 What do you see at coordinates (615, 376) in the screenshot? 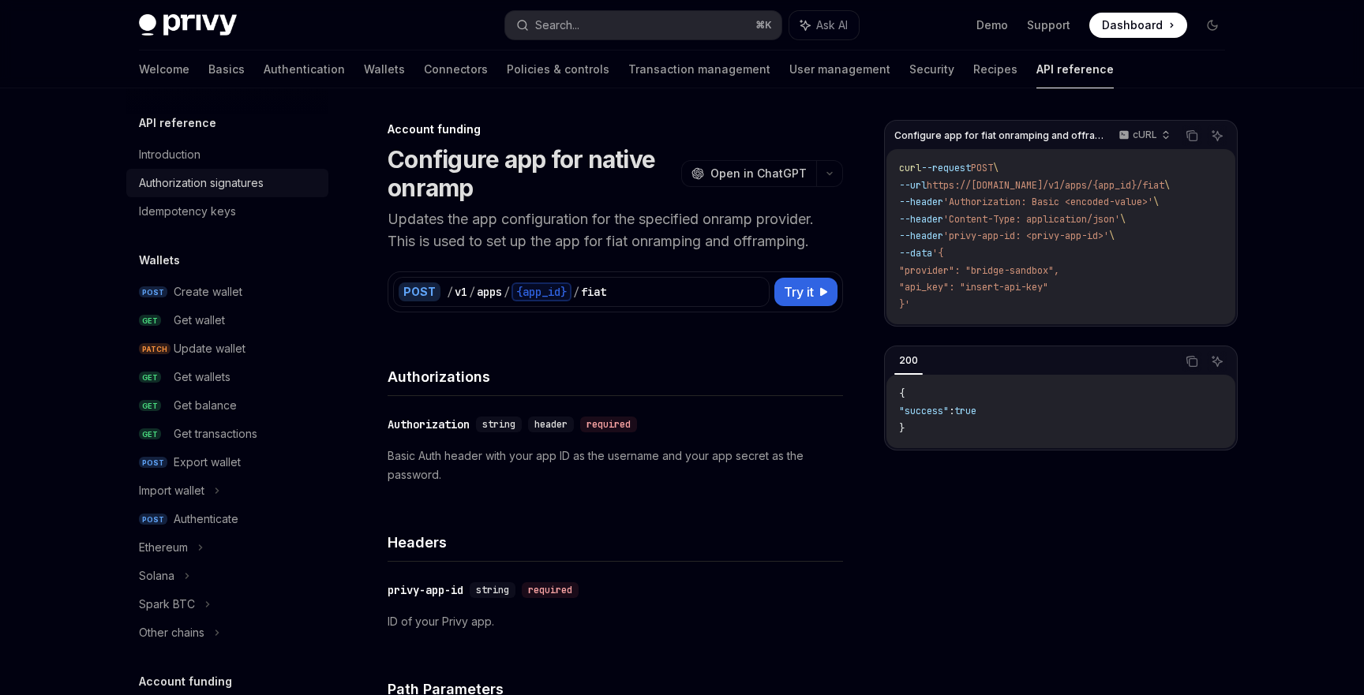
I see `h4: Authorizations` at bounding box center [615, 376].